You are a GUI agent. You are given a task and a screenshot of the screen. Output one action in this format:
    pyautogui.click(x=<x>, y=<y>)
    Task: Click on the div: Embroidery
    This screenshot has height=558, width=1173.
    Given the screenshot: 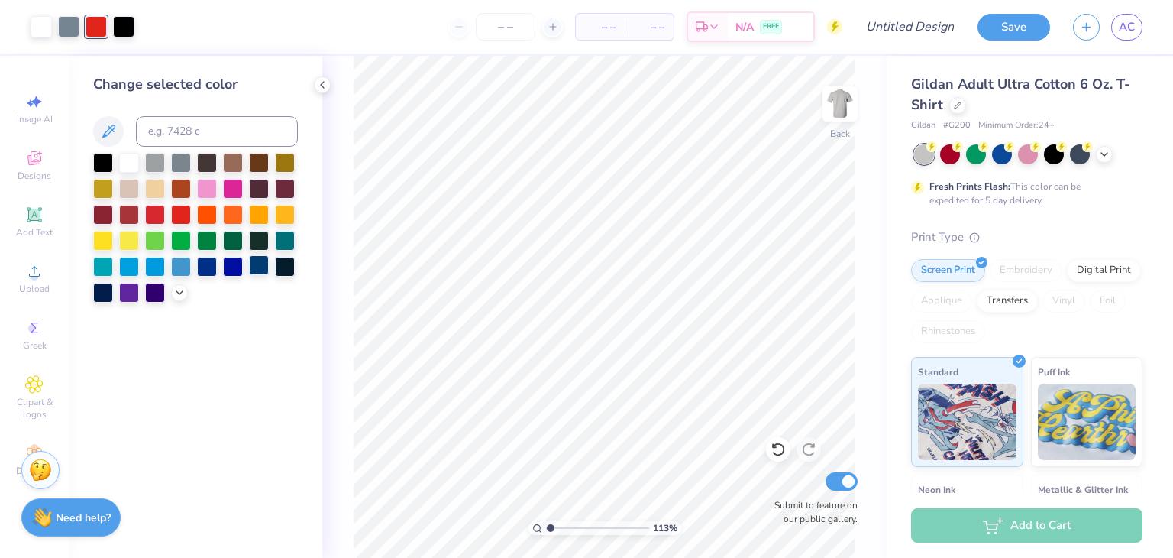 What is the action you would take?
    pyautogui.click(x=1026, y=270)
    